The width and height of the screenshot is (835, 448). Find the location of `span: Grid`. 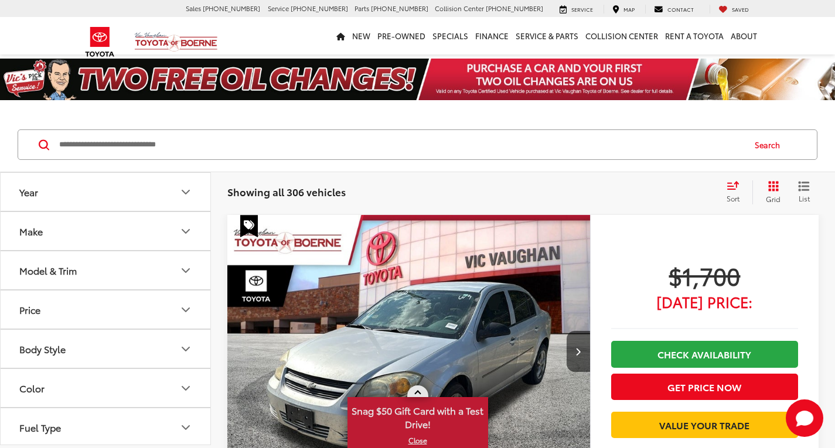

span: Grid is located at coordinates (773, 199).